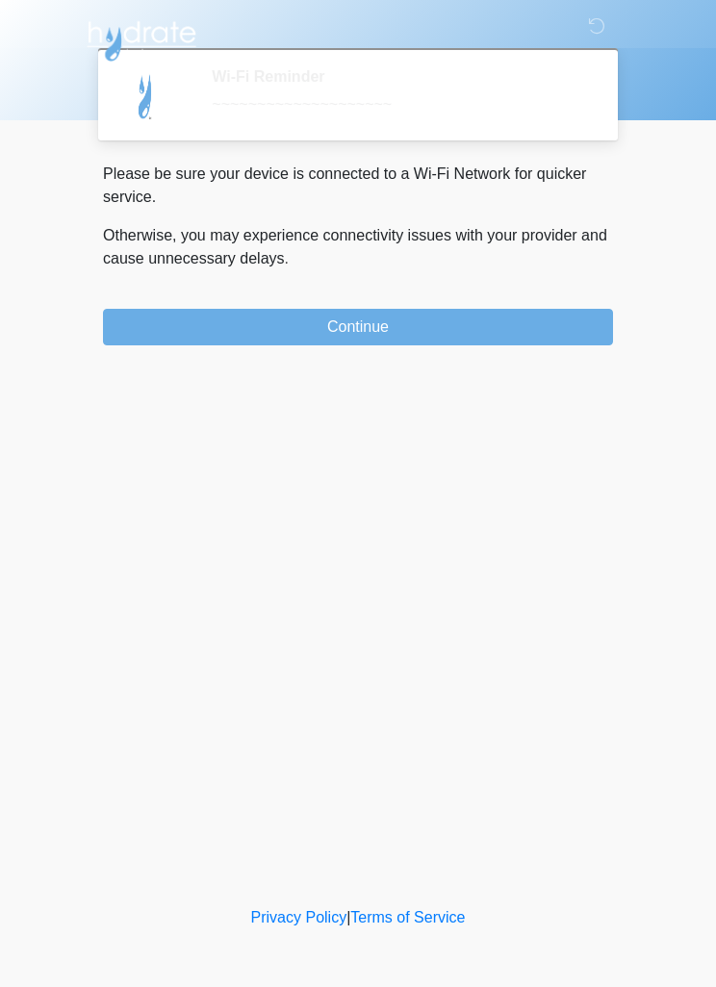  What do you see at coordinates (407, 917) in the screenshot?
I see `a: Terms of Service` at bounding box center [407, 917].